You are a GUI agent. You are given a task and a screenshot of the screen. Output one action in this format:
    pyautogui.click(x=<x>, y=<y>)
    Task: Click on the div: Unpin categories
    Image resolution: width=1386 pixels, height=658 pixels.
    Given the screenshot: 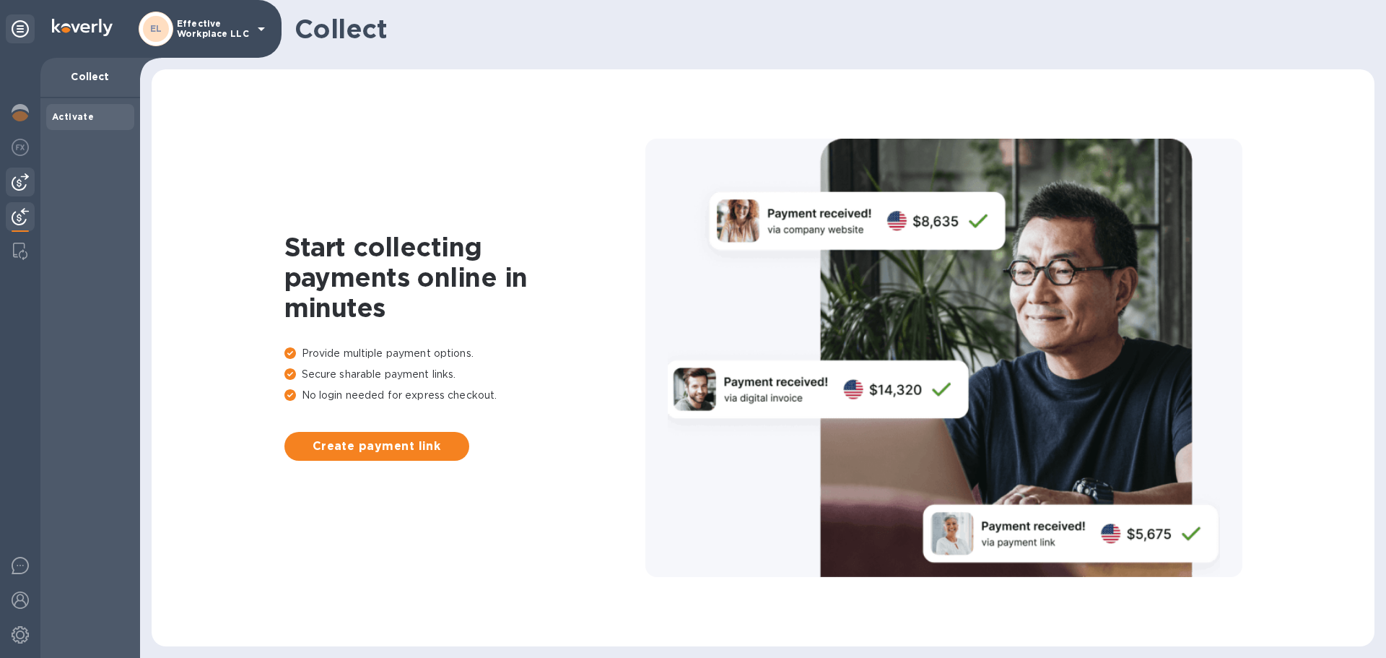 What is the action you would take?
    pyautogui.click(x=20, y=29)
    